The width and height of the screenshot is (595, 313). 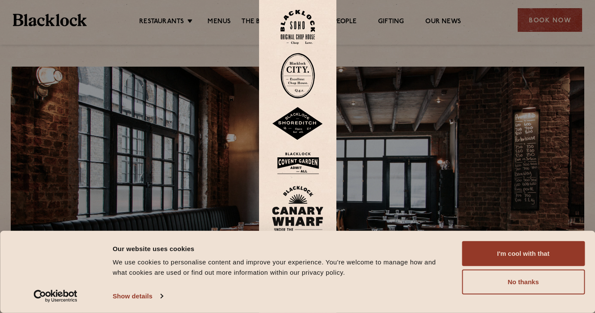 What do you see at coordinates (282, 248) in the screenshot?
I see `div: Our website uses cookies` at bounding box center [282, 248].